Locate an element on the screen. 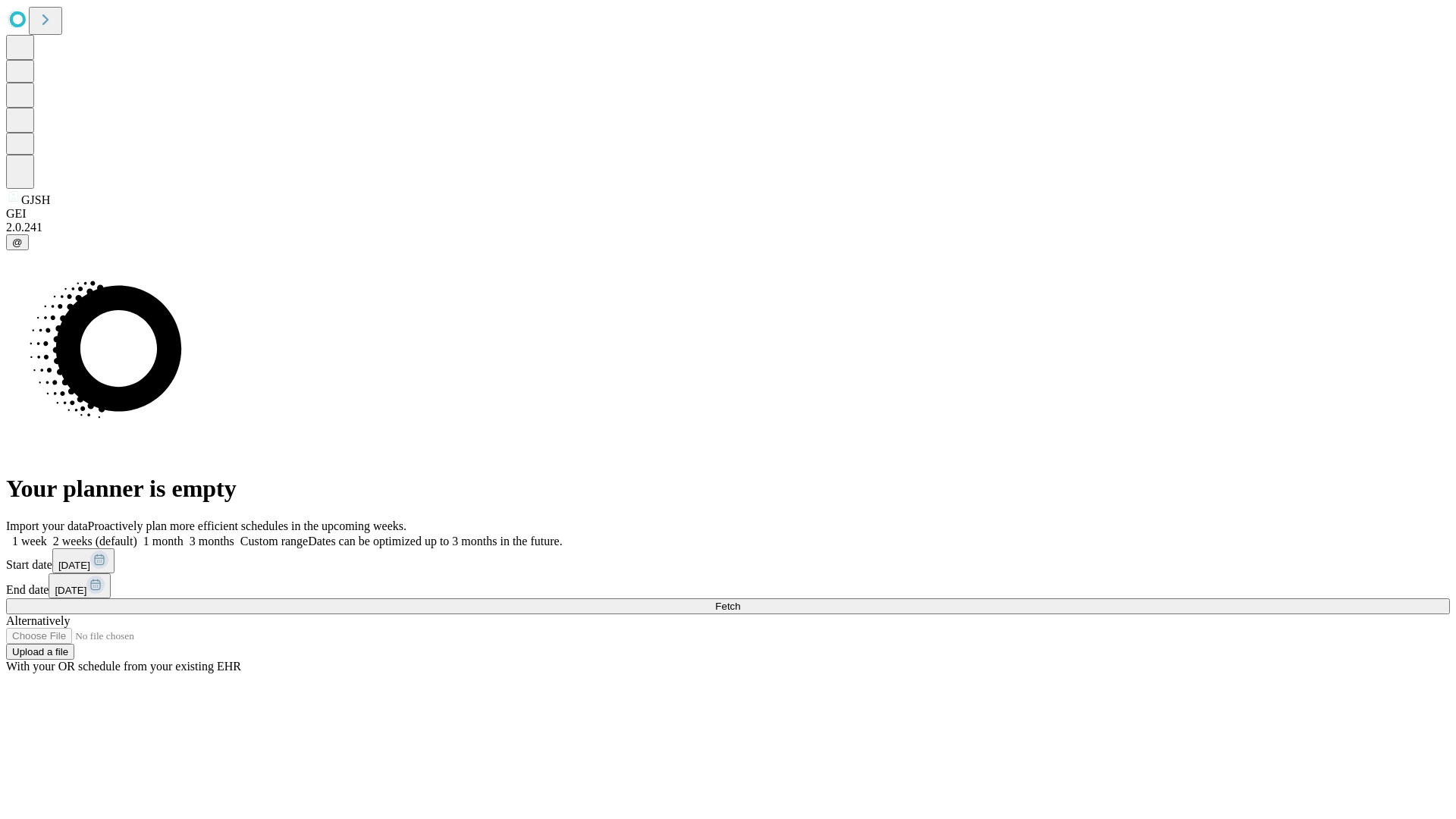 Image resolution: width=1456 pixels, height=819 pixels. div: Start date is located at coordinates (728, 560).